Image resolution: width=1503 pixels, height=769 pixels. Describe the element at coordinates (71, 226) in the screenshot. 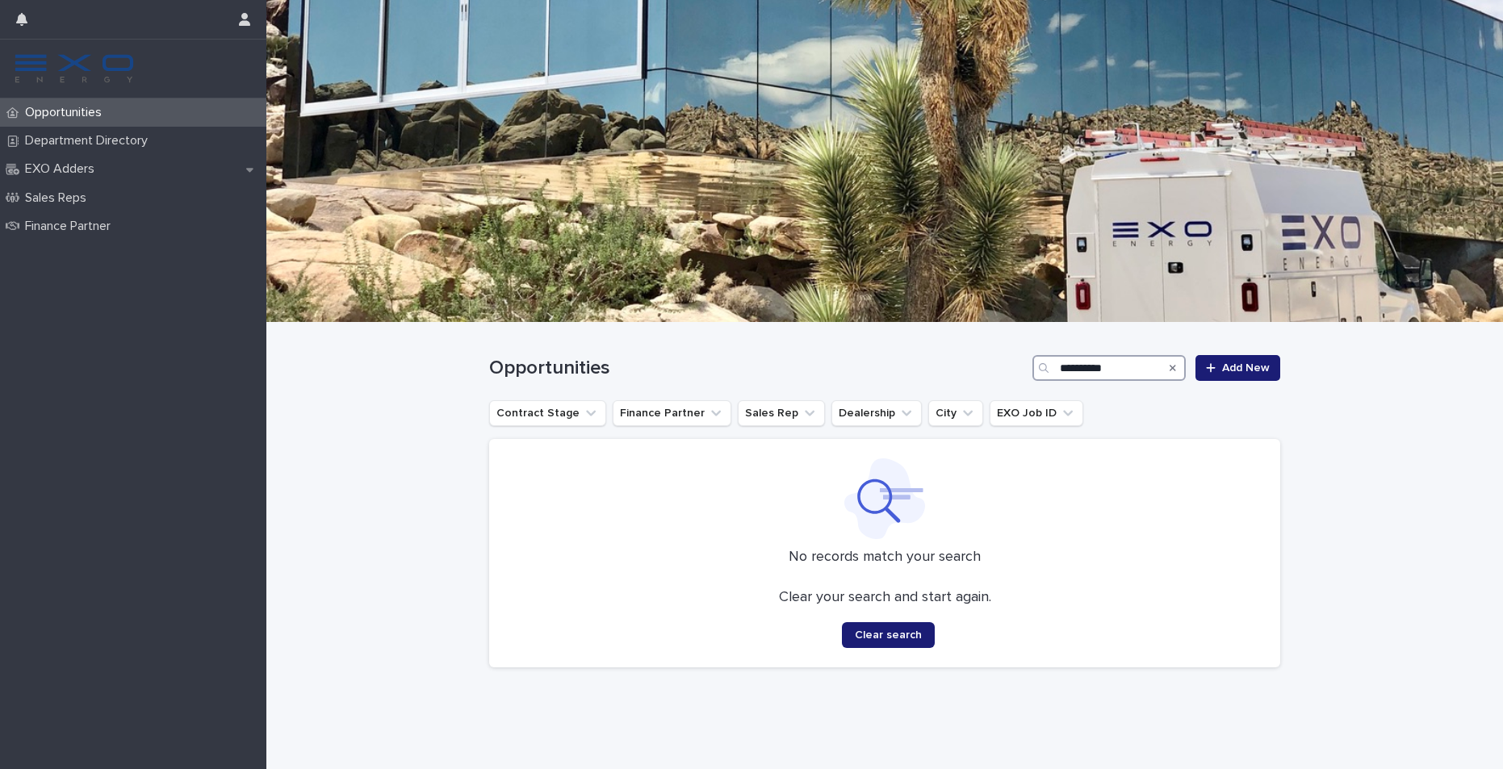

I see `p: Finance Partner` at that location.